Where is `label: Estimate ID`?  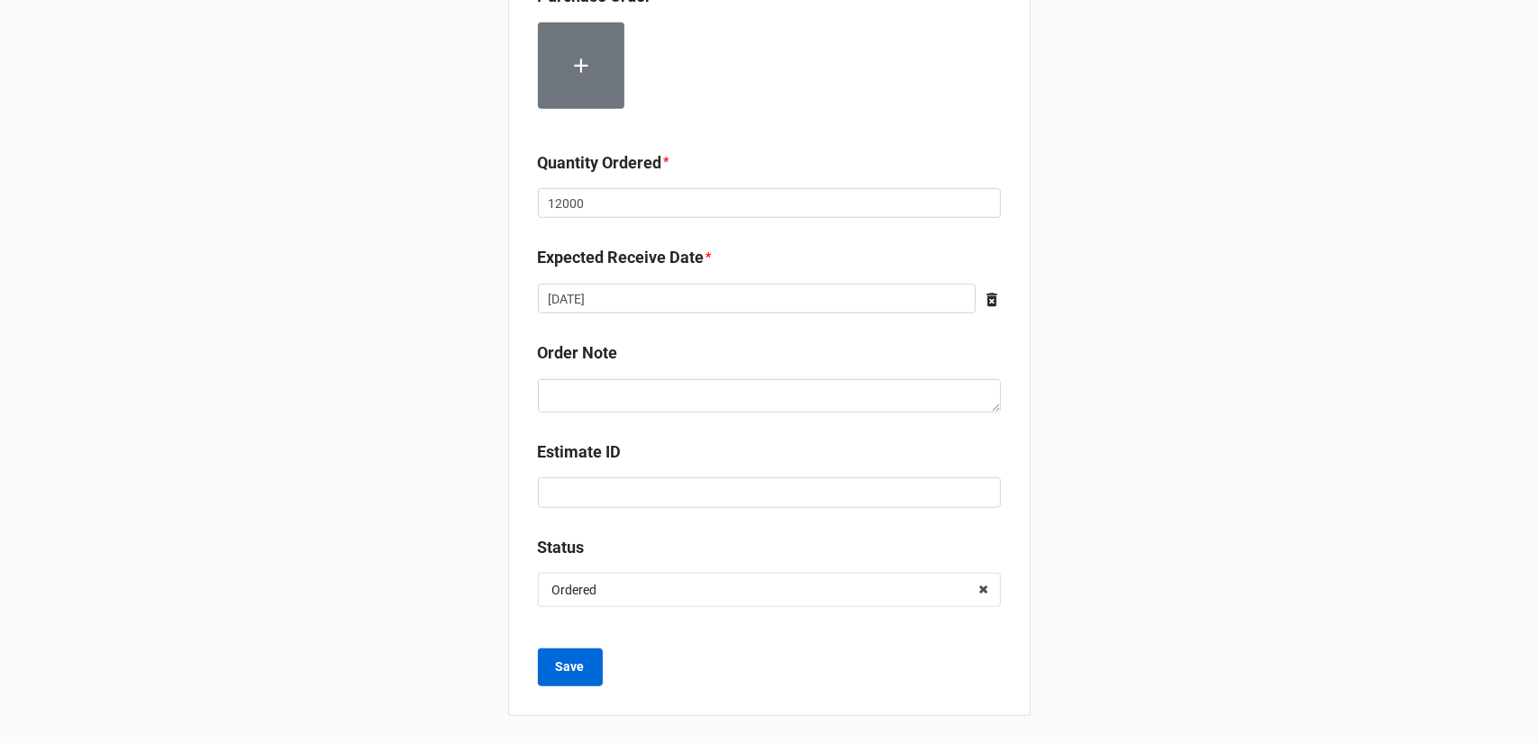 label: Estimate ID is located at coordinates (579, 452).